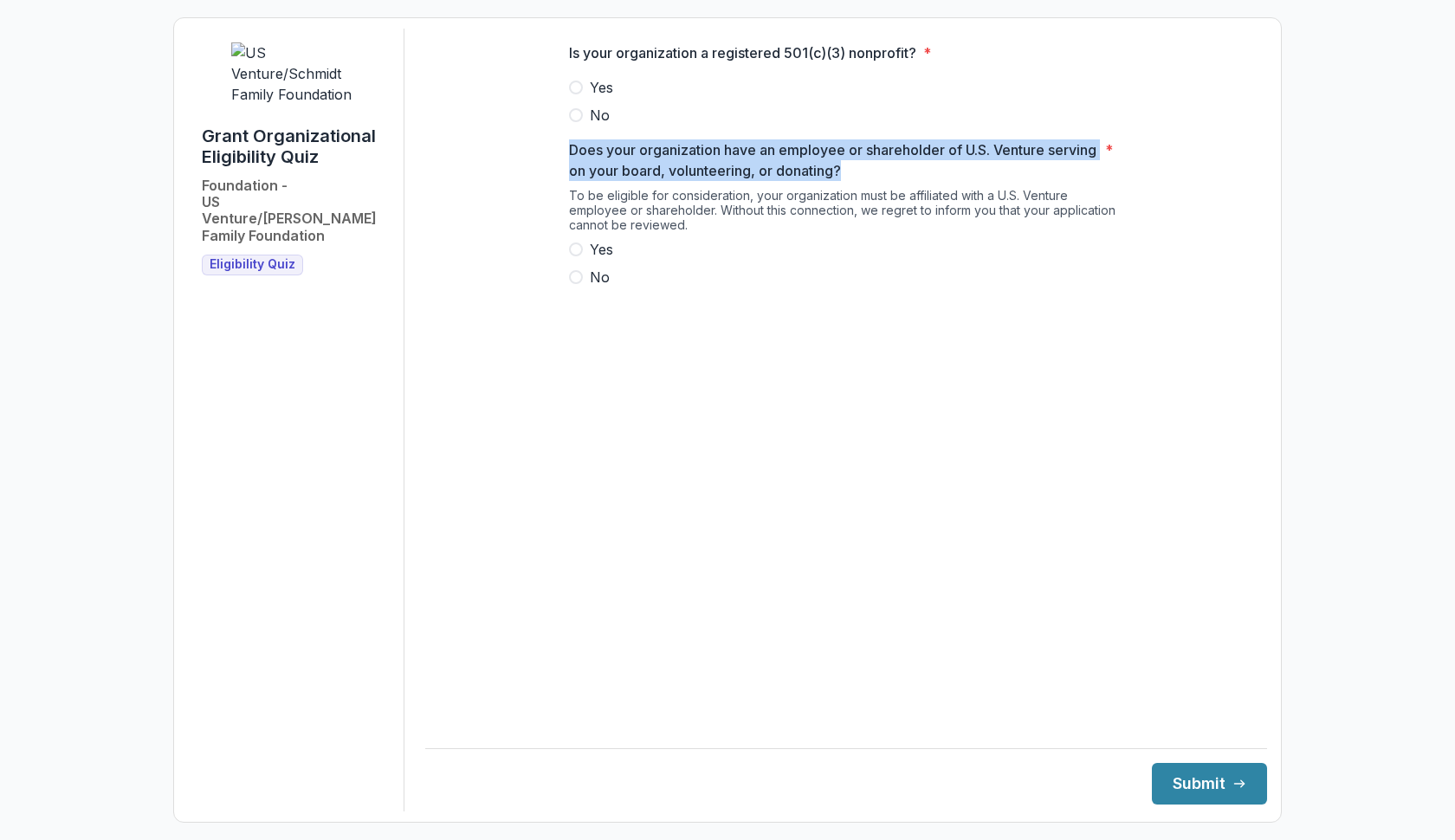 The image size is (1455, 840). I want to click on p: Does your organization have an employee or shareholder of U.S. Venture serving on your board, vol..., so click(833, 161).